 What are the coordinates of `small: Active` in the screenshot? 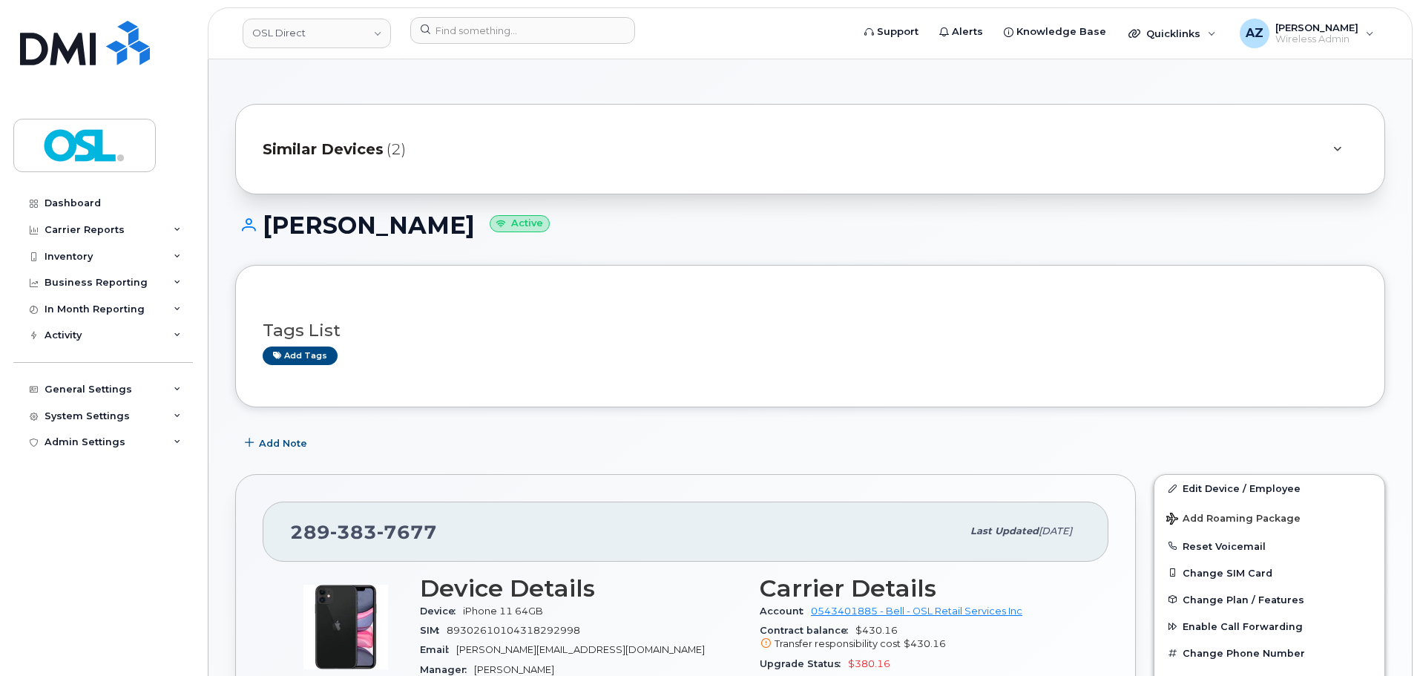 It's located at (519, 223).